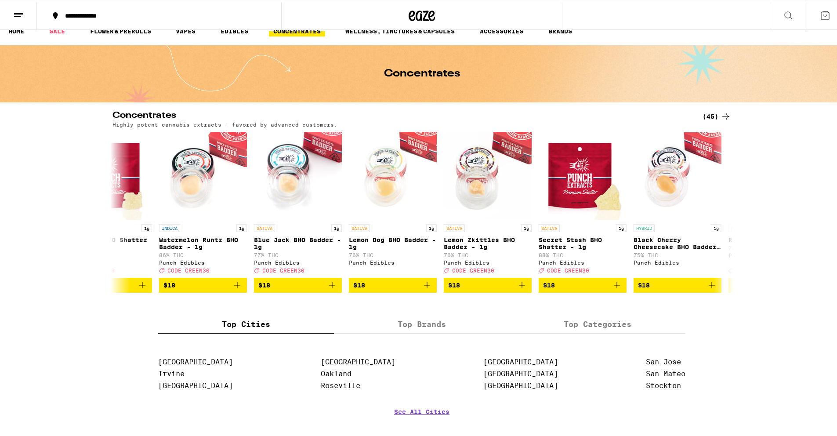 Image resolution: width=837 pixels, height=436 pixels. Describe the element at coordinates (582, 174) in the screenshot. I see `img: Punch Edibles - Secret Stash BHO Shatter - 1g` at that location.